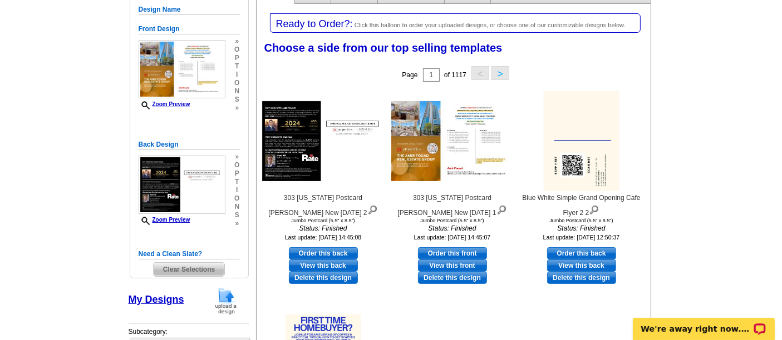  Describe the element at coordinates (452, 266) in the screenshot. I see `a: View this front` at that location.